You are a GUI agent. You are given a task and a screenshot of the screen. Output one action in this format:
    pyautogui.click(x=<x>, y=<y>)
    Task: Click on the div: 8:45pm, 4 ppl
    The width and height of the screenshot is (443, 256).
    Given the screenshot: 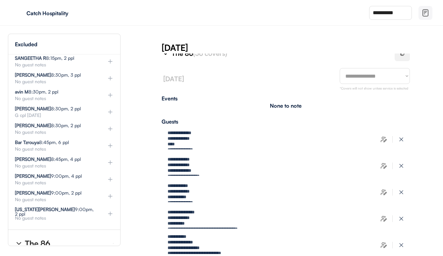 What is the action you would take?
    pyautogui.click(x=48, y=159)
    